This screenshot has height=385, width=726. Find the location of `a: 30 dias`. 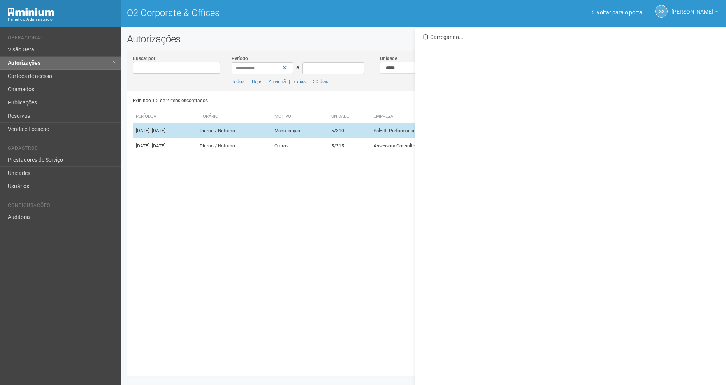

a: 30 dias is located at coordinates (321, 81).